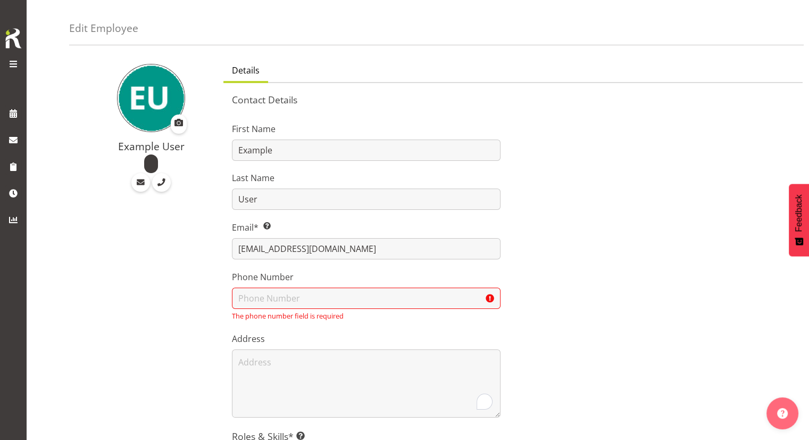 The height and width of the screenshot is (440, 809). What do you see at coordinates (151, 146) in the screenshot?
I see `h4: Example User` at bounding box center [151, 146].